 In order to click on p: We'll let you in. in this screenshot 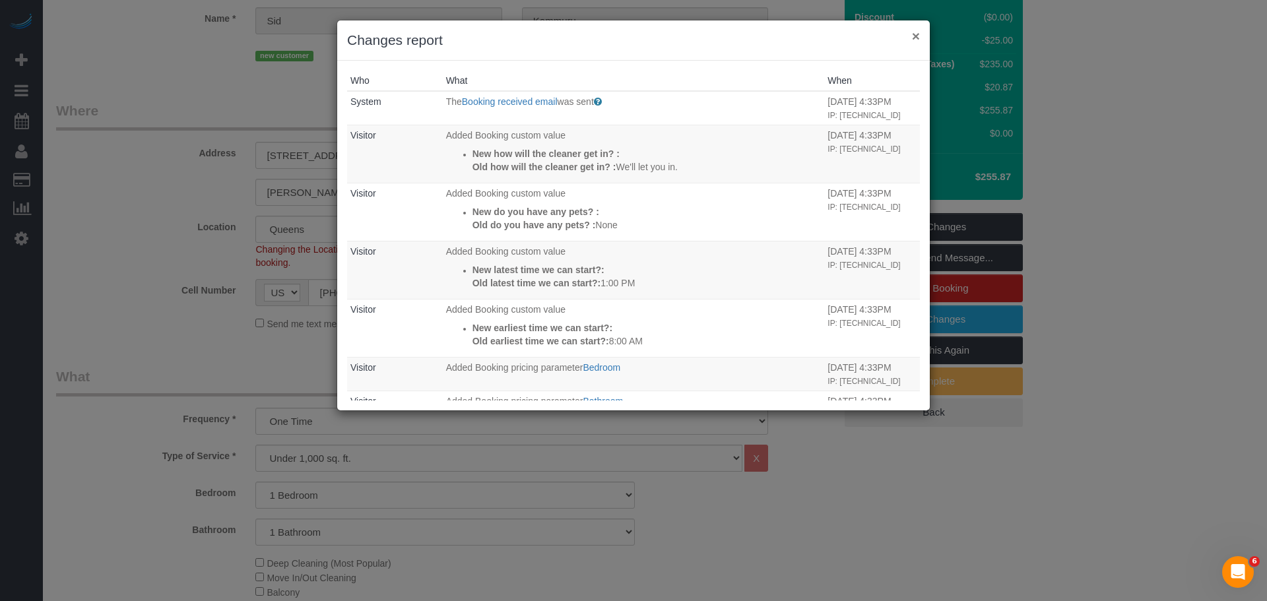, I will do `click(646, 167)`.